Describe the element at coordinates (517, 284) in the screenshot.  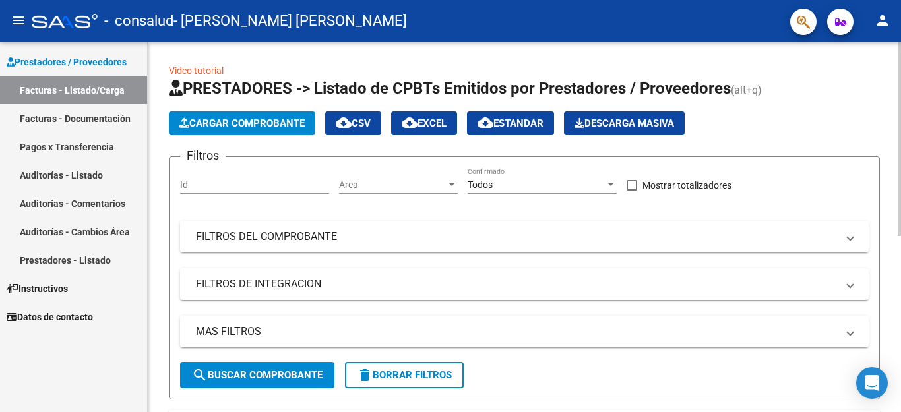
I see `mat-panel-title: FILTROS DE INTEGRACION` at that location.